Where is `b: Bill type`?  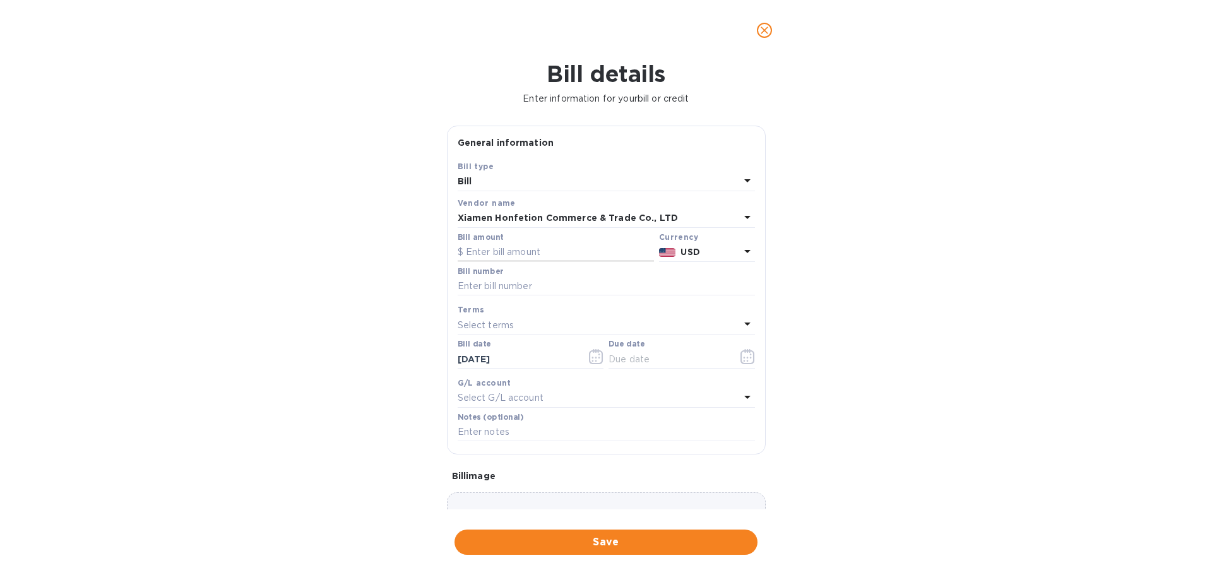 b: Bill type is located at coordinates (476, 166).